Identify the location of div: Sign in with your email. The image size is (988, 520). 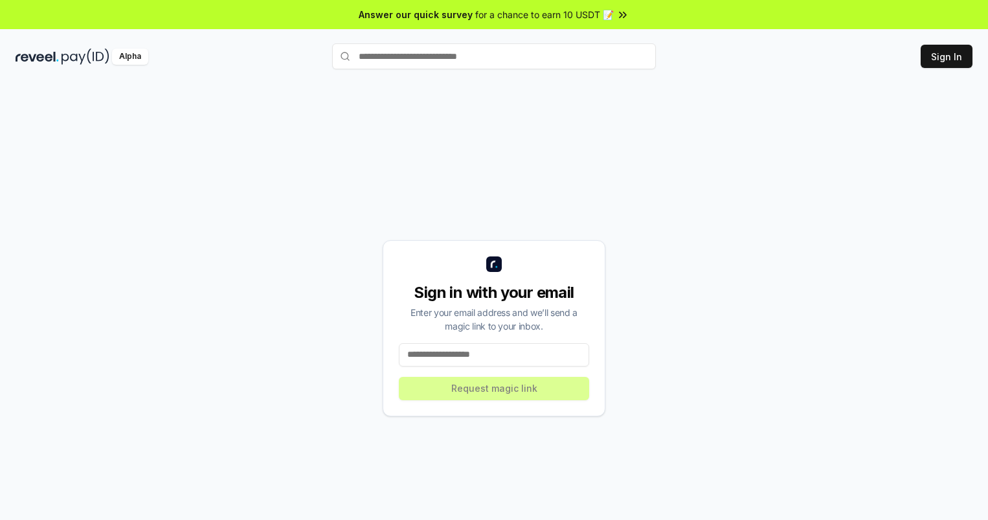
(494, 293).